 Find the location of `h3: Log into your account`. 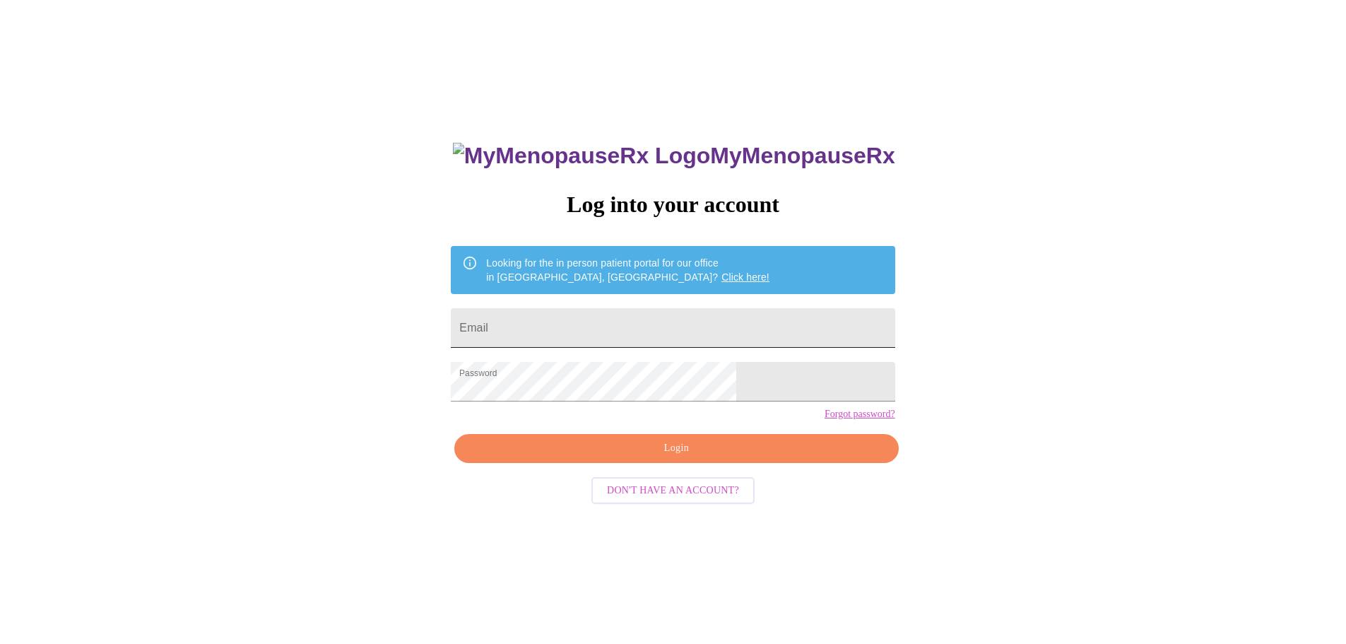

h3: Log into your account is located at coordinates (673, 204).